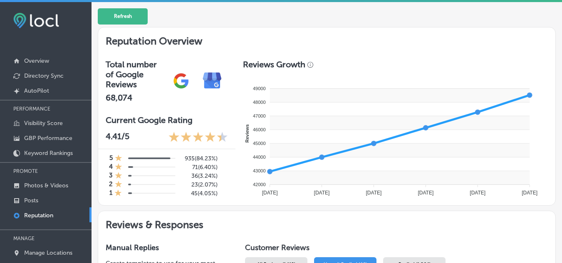 The height and width of the screenshot is (263, 562). I want to click on p: Directory Sync, so click(44, 76).